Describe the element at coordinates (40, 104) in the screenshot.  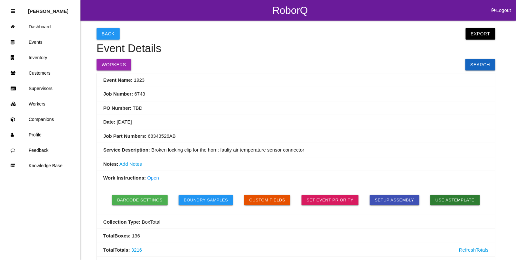
I see `a: Workers` at that location.